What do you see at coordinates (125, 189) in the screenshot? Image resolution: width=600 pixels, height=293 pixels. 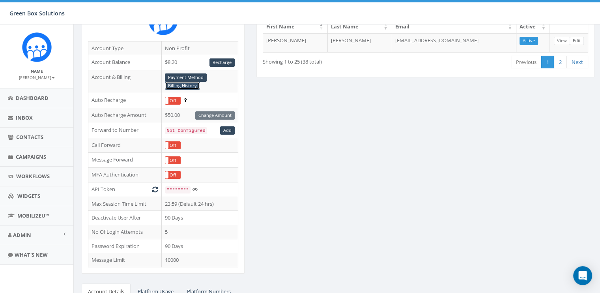 I see `td: API Token` at bounding box center [125, 189].